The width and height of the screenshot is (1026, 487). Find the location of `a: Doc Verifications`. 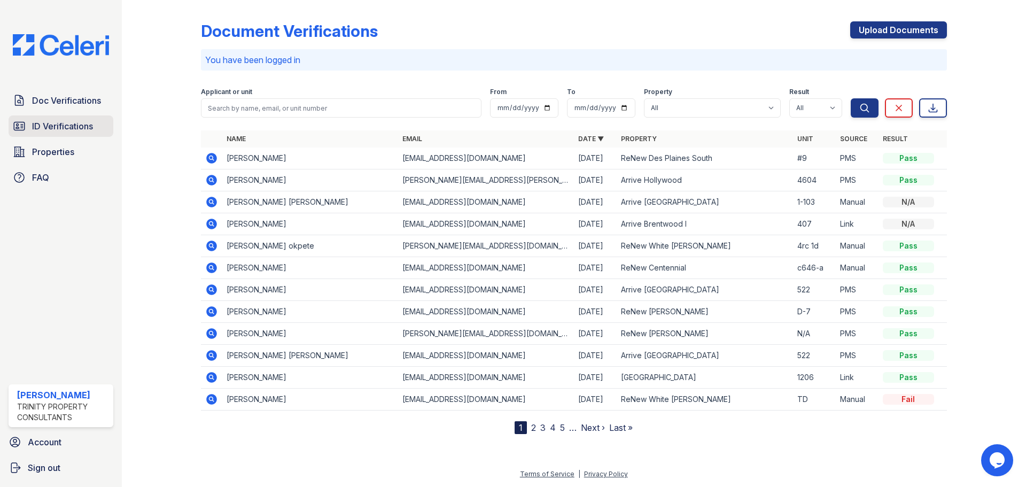

a: Doc Verifications is located at coordinates (61, 100).